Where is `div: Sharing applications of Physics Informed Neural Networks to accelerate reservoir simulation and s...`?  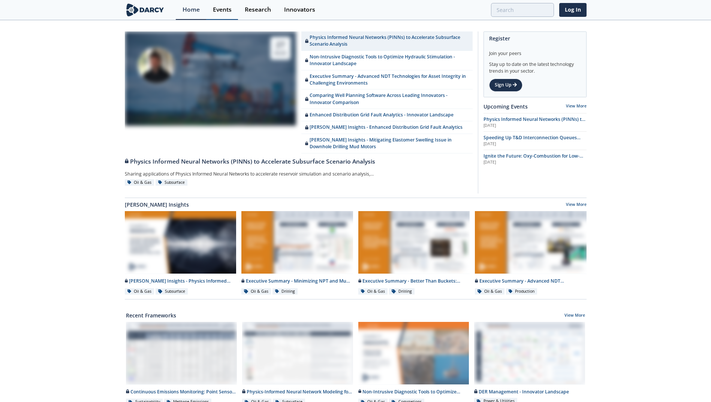
div: Sharing applications of Physics Informed Neural Networks to accelerate reservoir simulation and s... is located at coordinates (251, 174).